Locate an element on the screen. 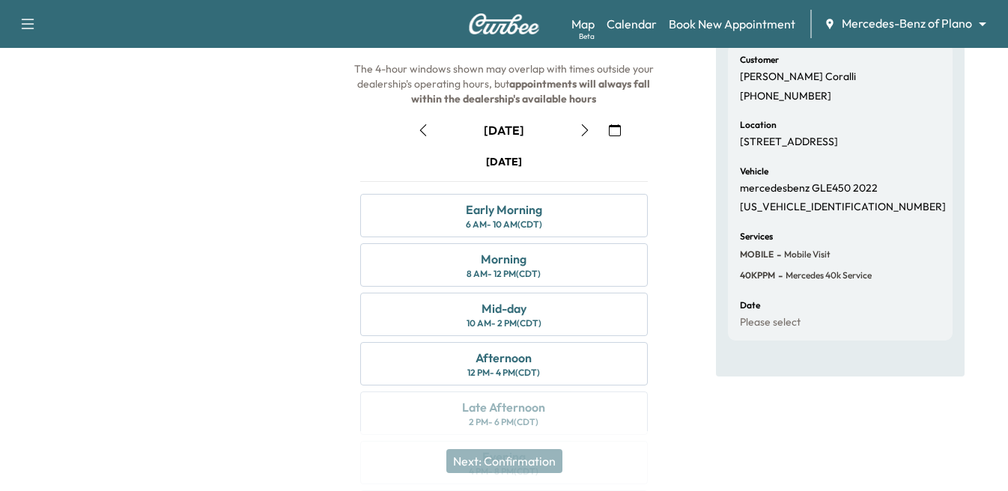 The height and width of the screenshot is (491, 1008). b: appointments will always fall within the dealership's available hours is located at coordinates (532, 91).